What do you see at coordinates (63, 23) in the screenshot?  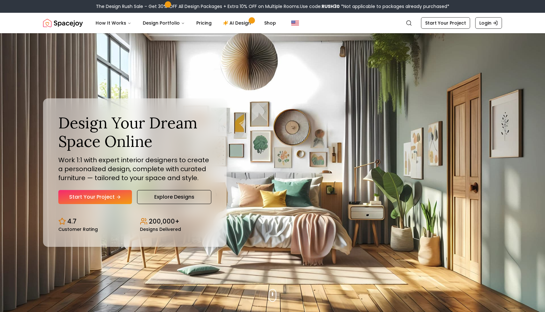 I see `img: Spacejoy Logo` at bounding box center [63, 23].